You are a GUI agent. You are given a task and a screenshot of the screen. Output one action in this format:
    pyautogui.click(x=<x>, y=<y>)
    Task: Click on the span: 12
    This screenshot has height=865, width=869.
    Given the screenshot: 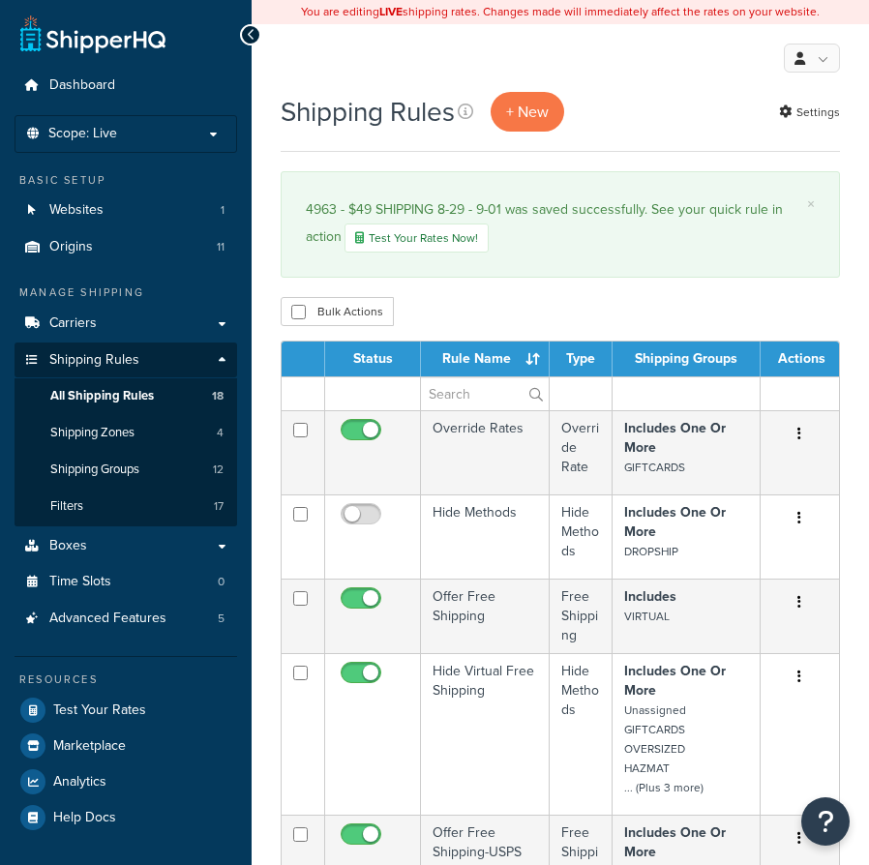 What is the action you would take?
    pyautogui.click(x=218, y=469)
    